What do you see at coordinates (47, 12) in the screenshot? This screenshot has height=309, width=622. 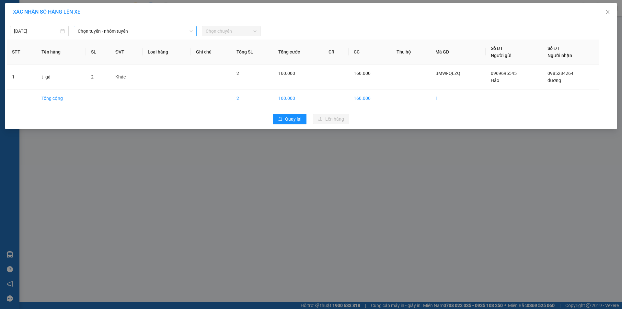 I see `span: XÁC NHẬN SỐ HÀNG LÊN XE` at bounding box center [47, 12].